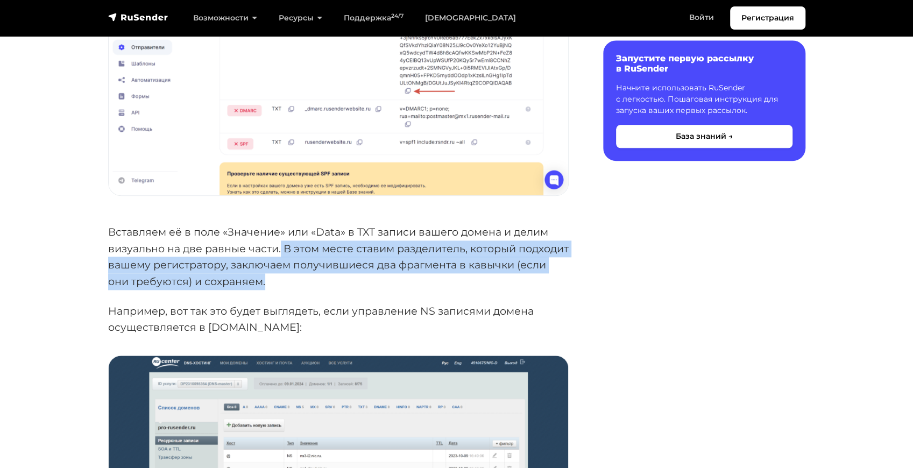 The height and width of the screenshot is (468, 913). Describe the element at coordinates (397, 16) in the screenshot. I see `sup: 24/7` at that location.